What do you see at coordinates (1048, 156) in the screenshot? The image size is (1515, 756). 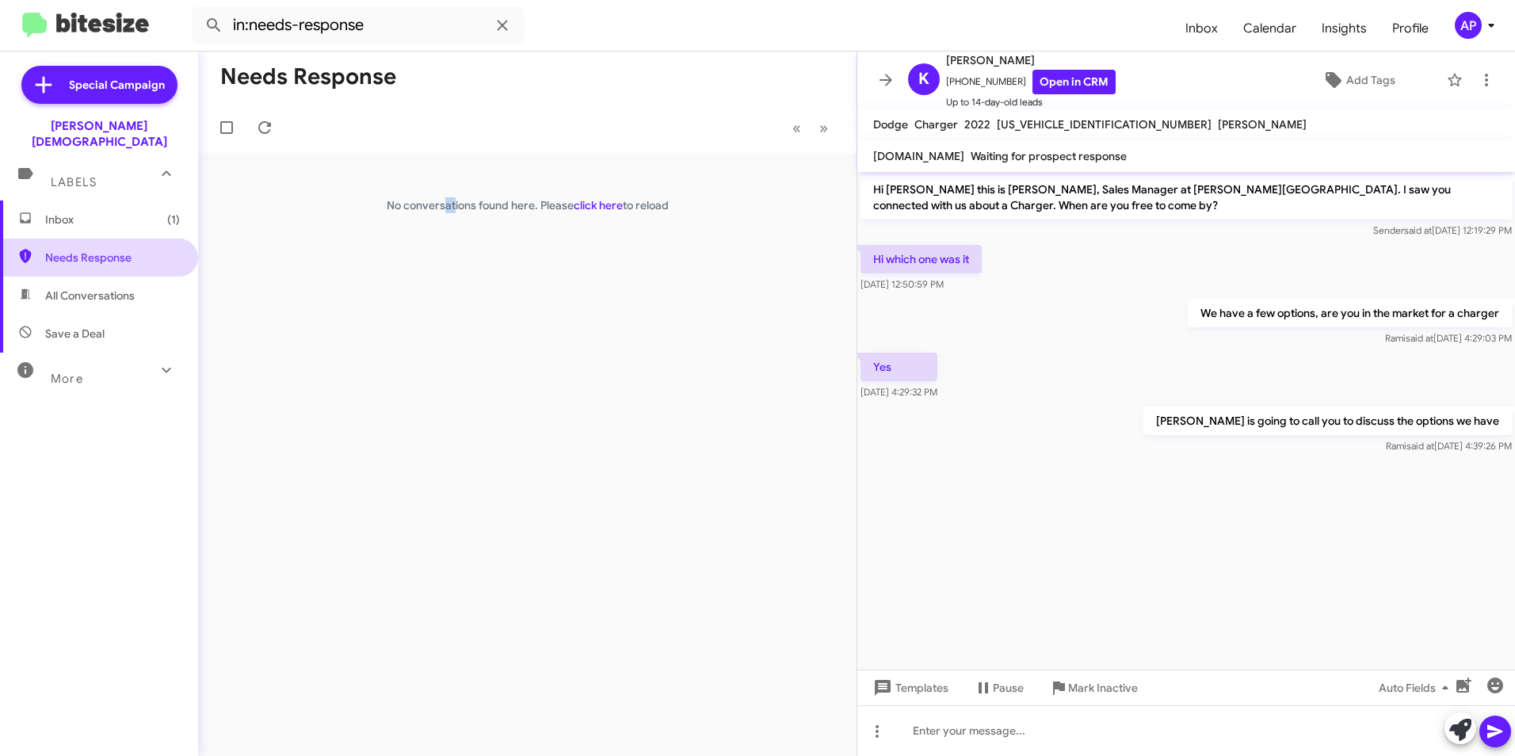 I see `span: Waiting for prospect response` at bounding box center [1048, 156].